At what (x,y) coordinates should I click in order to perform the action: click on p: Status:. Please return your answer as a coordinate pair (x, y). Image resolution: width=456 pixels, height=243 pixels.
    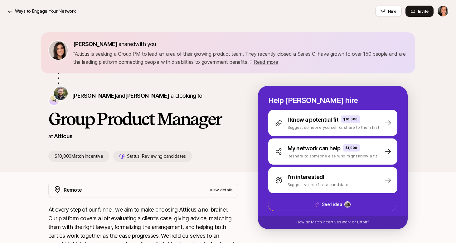
    Looking at the image, I should click on (156, 156).